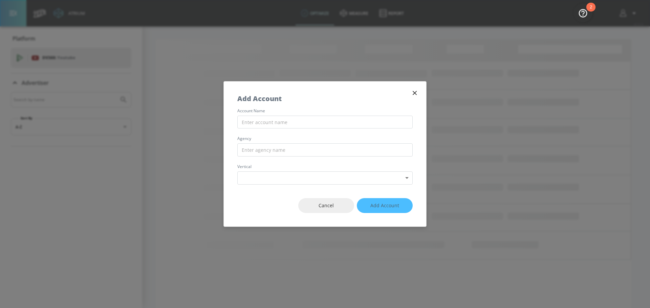 The height and width of the screenshot is (308, 650). I want to click on input: Enter agency name, so click(325, 150).